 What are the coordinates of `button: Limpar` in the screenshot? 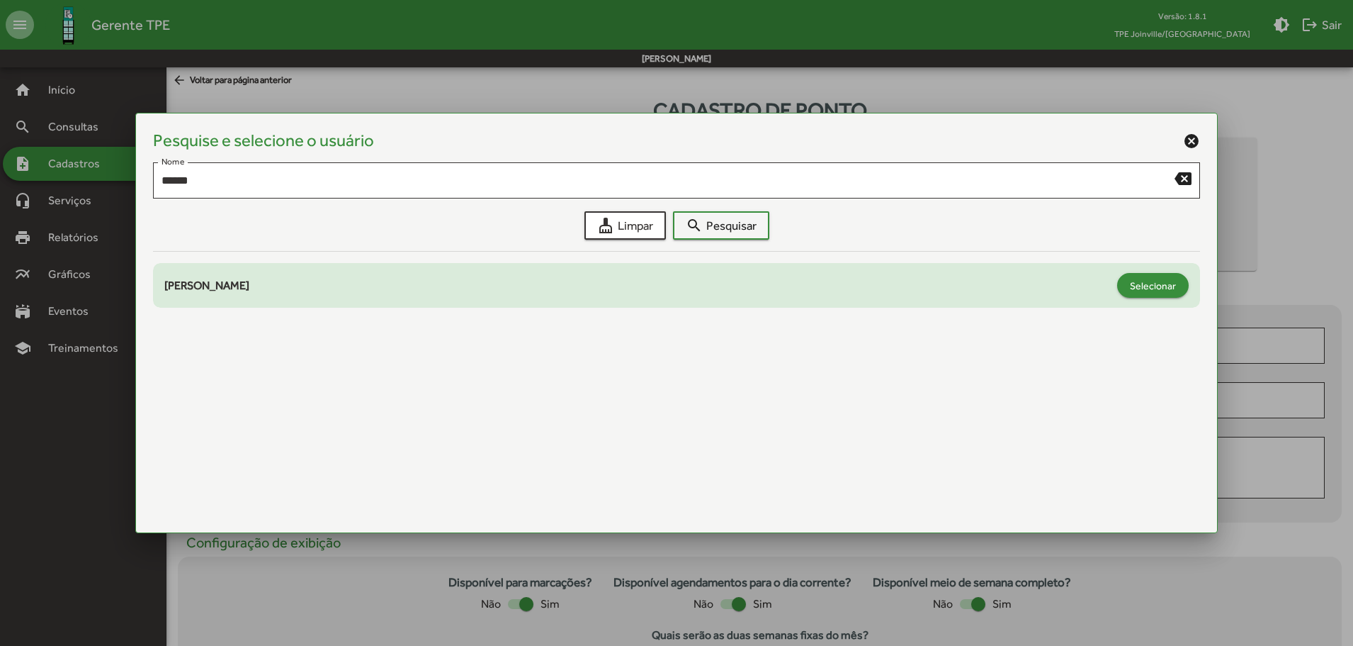 It's located at (625, 225).